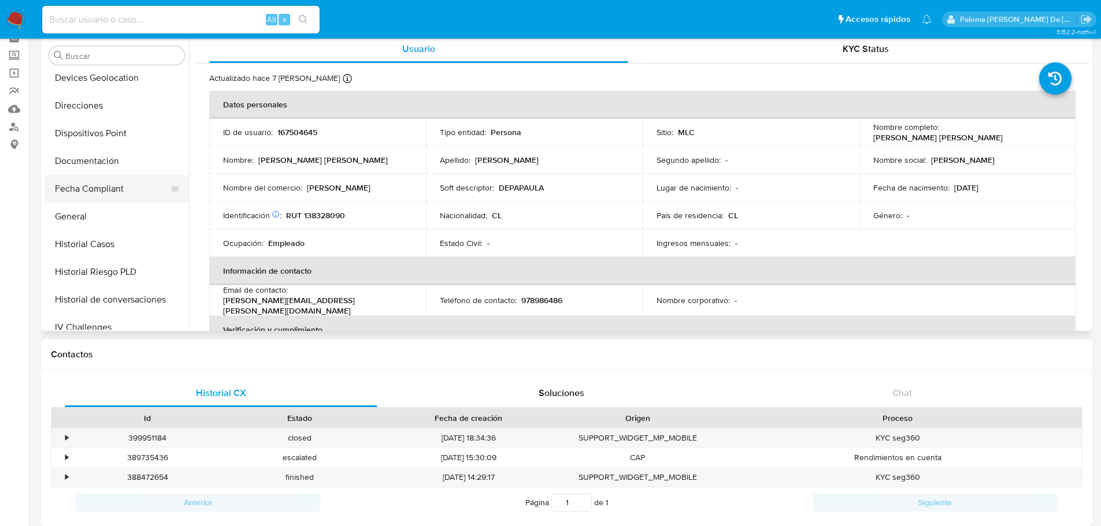  Describe the element at coordinates (478, 301) in the screenshot. I see `p: Teléfono de contacto :` at that location.